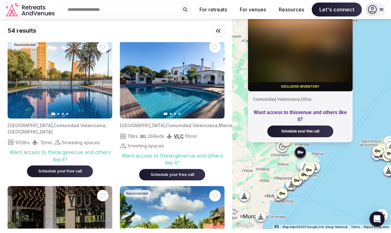 The image size is (391, 233). I want to click on a: Report a map error, so click(377, 227).